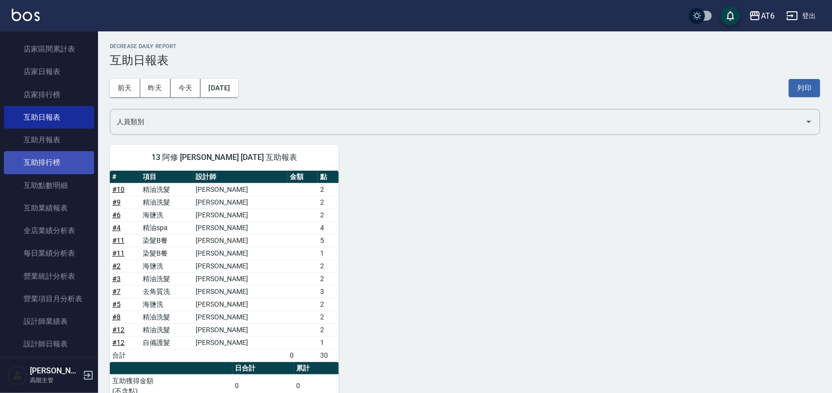 This screenshot has height=393, width=832. I want to click on button: 登出, so click(801, 16).